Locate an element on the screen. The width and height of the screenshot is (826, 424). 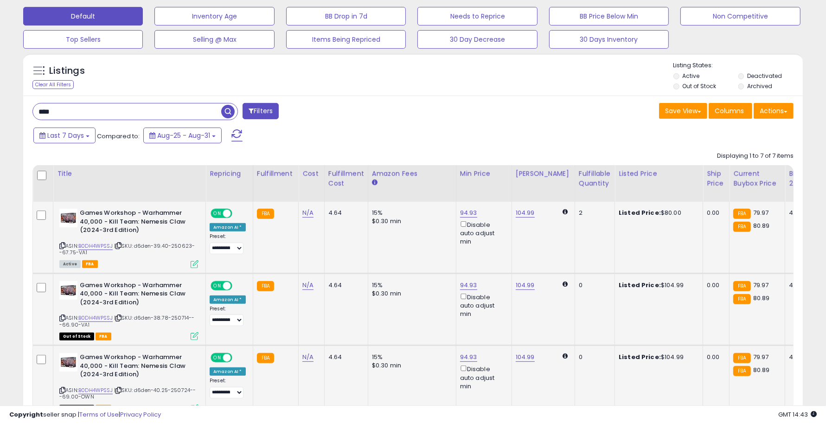
label: Active is located at coordinates (691, 76).